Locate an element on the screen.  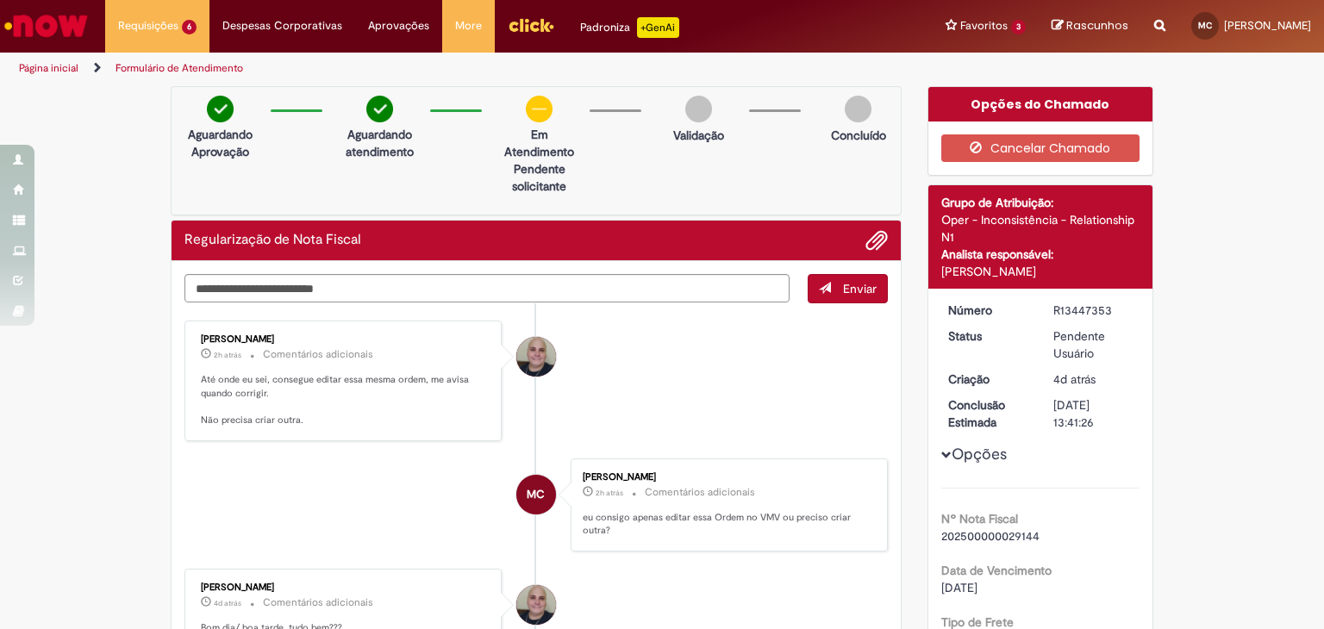
span: Rascunhos is located at coordinates (1097, 25).